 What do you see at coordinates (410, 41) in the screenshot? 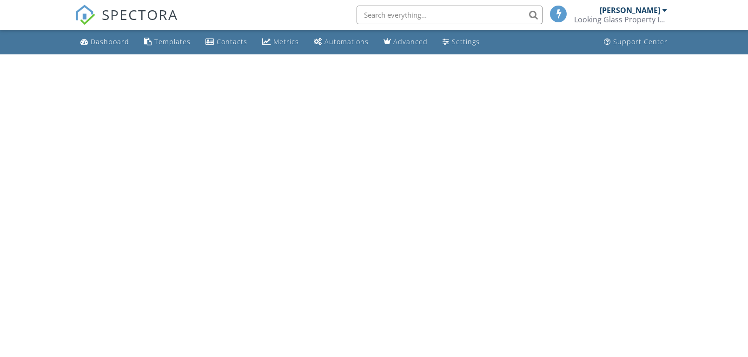
I see `div: Advanced` at bounding box center [410, 41].